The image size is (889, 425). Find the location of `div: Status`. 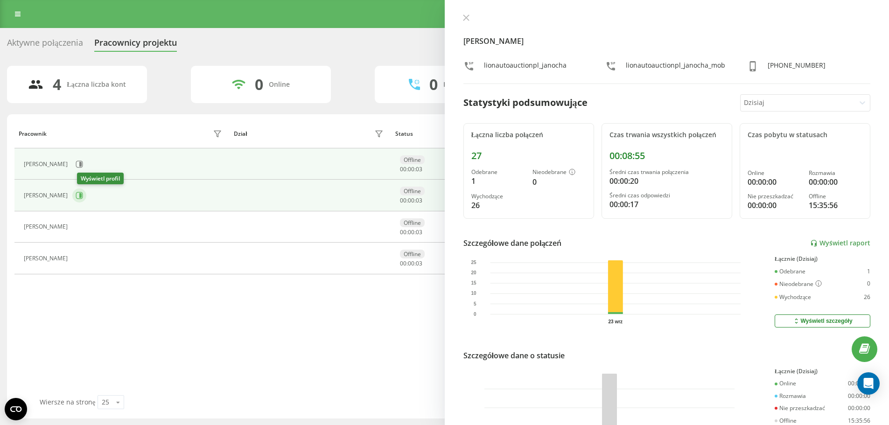

div: Status is located at coordinates (404, 134).